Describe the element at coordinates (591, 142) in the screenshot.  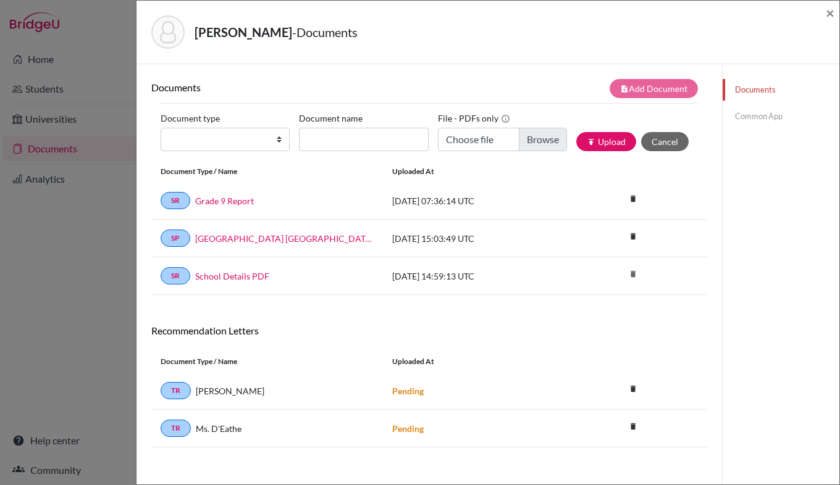
I see `i: publish` at that location.